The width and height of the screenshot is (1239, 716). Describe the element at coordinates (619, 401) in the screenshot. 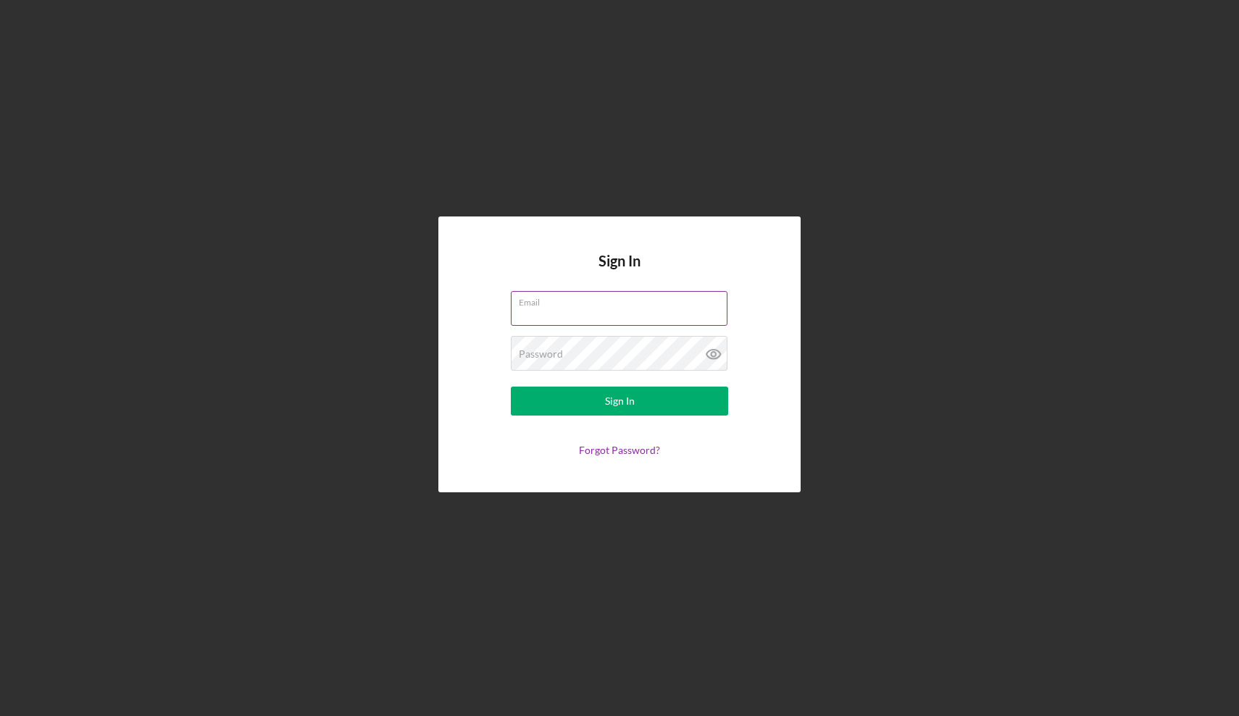

I see `button: Sign In` at that location.